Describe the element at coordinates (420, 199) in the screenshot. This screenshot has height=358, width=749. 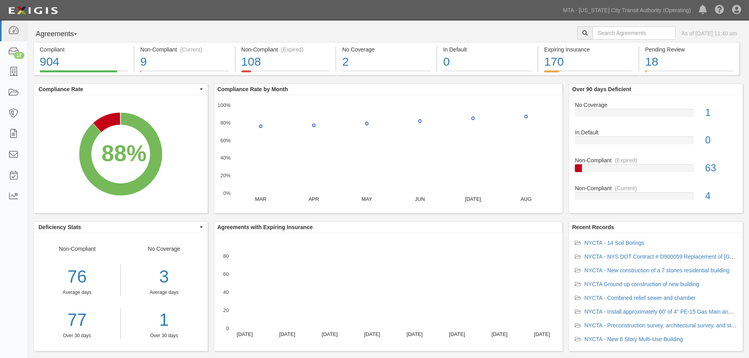
I see `text: JUN` at that location.